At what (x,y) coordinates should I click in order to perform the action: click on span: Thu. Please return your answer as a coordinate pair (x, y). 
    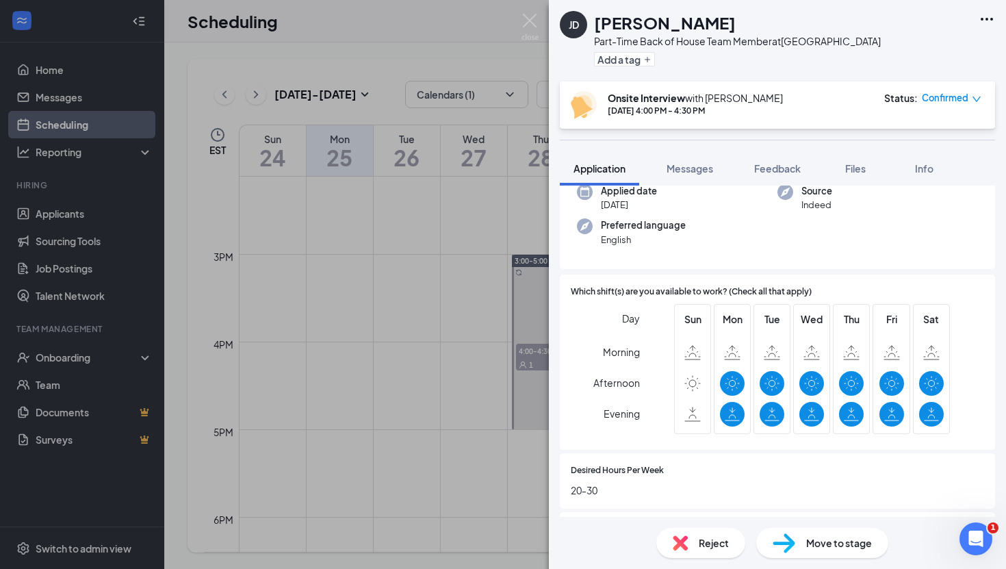
    Looking at the image, I should click on (852, 319).